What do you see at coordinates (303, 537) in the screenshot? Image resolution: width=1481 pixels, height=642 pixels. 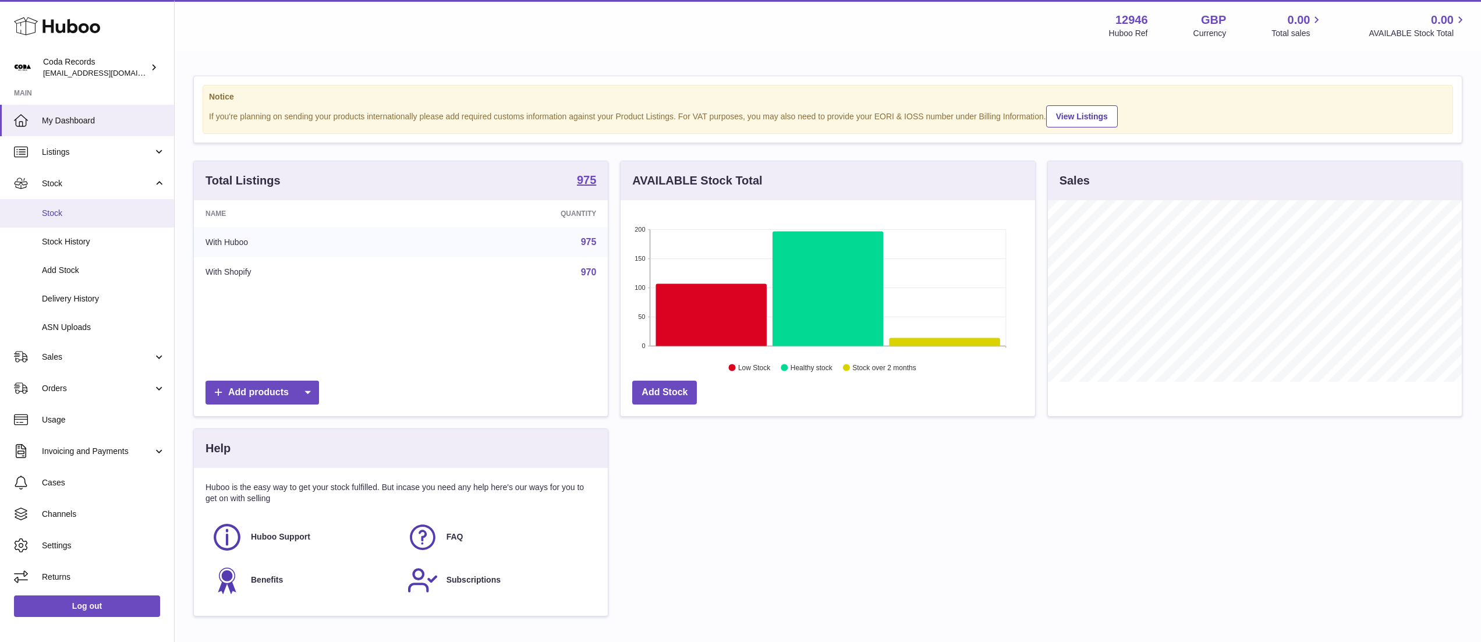 I see `a: Huboo Support` at bounding box center [303, 537].